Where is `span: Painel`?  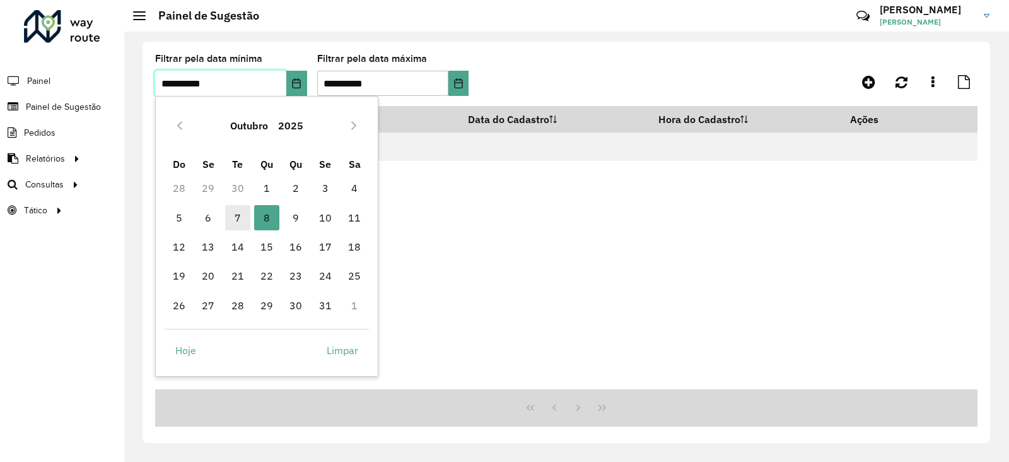
span: Painel is located at coordinates (38, 81).